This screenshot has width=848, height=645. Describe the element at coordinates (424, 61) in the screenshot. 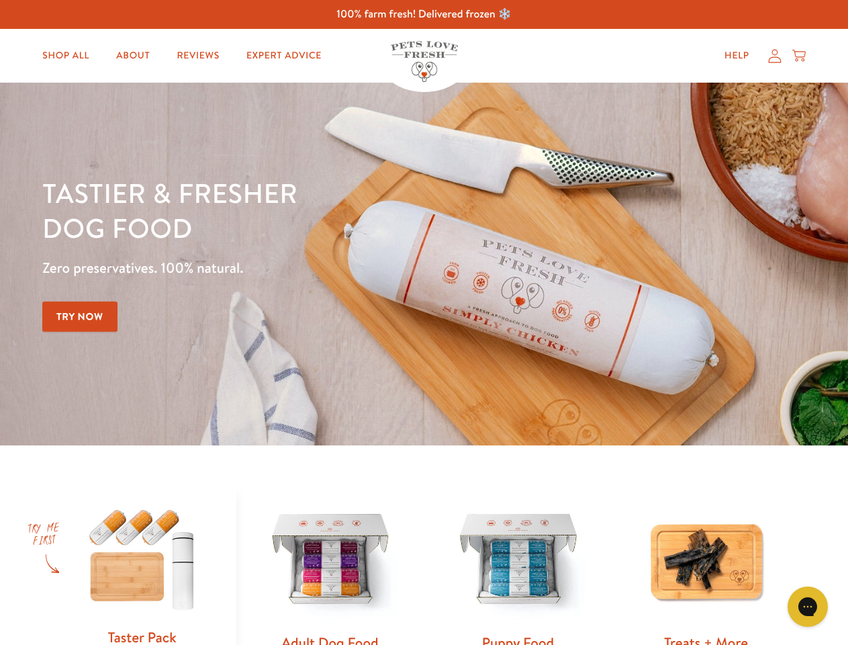

I see `img: Pets Love Fresh` at that location.